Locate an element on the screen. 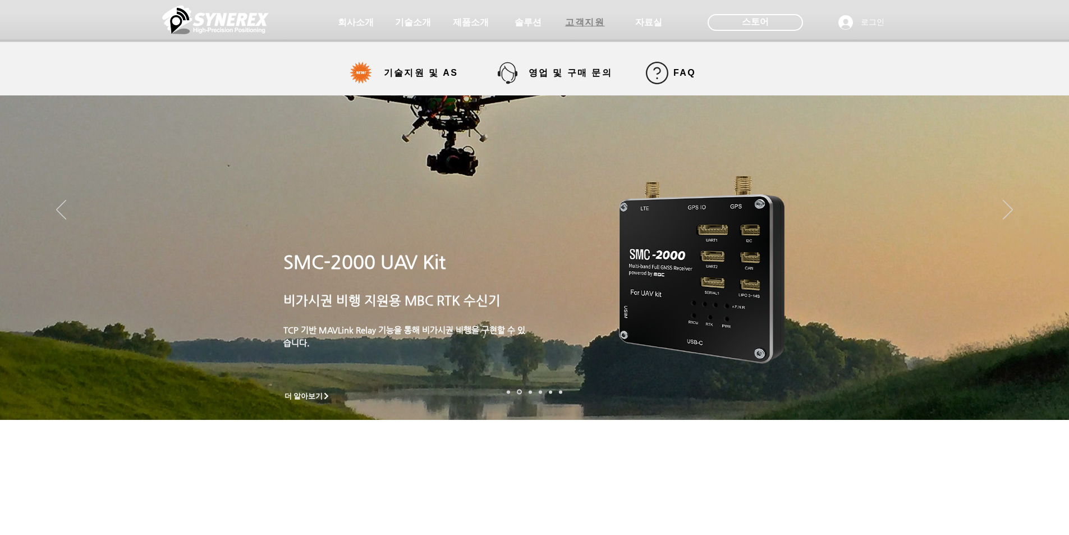 This screenshot has height=535, width=1069. a: 자율주행 is located at coordinates (541, 392).